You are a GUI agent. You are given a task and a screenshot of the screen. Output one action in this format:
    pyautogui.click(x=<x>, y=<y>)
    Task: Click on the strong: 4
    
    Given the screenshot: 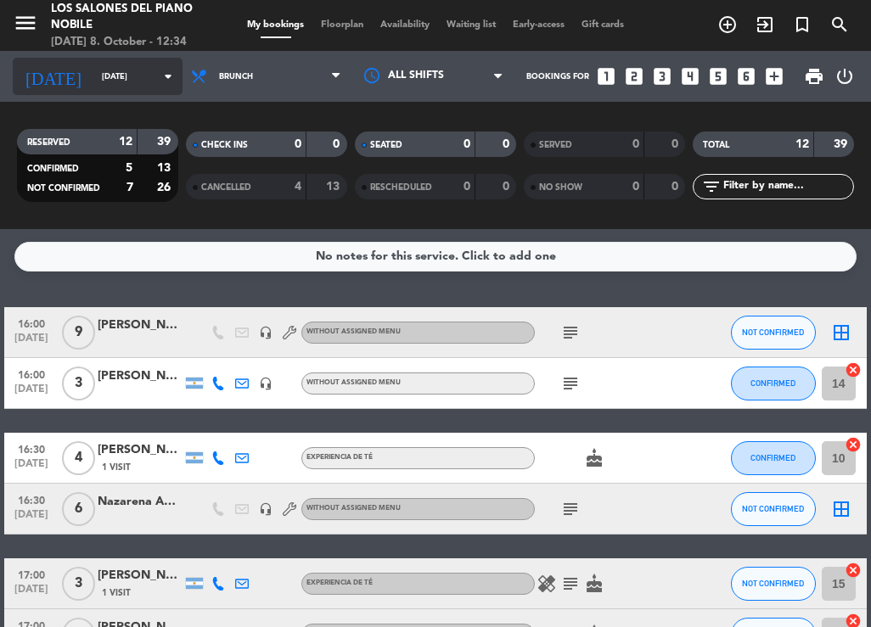 What is the action you would take?
    pyautogui.click(x=298, y=187)
    